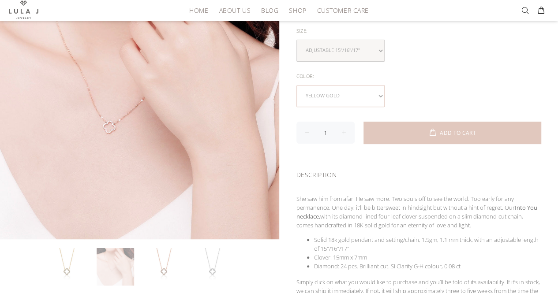  What do you see at coordinates (342, 10) in the screenshot?
I see `span: Customer Care` at bounding box center [342, 10].